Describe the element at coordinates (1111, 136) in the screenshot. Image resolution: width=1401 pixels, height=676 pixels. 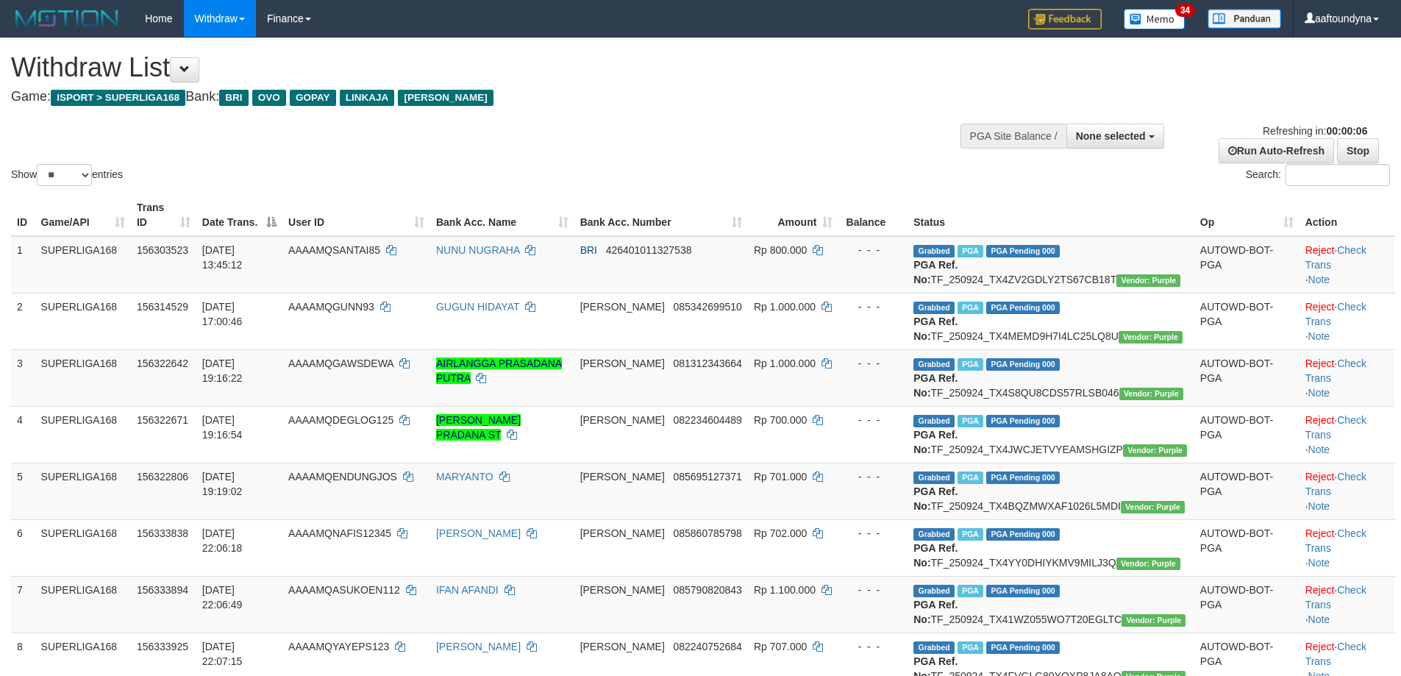
I see `span: None selected` at that location.